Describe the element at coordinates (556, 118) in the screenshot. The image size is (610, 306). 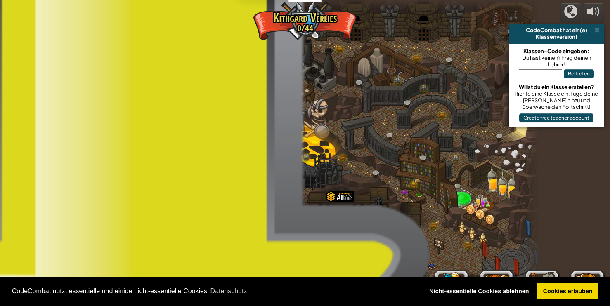
I see `button: Create free teacher account` at that location.